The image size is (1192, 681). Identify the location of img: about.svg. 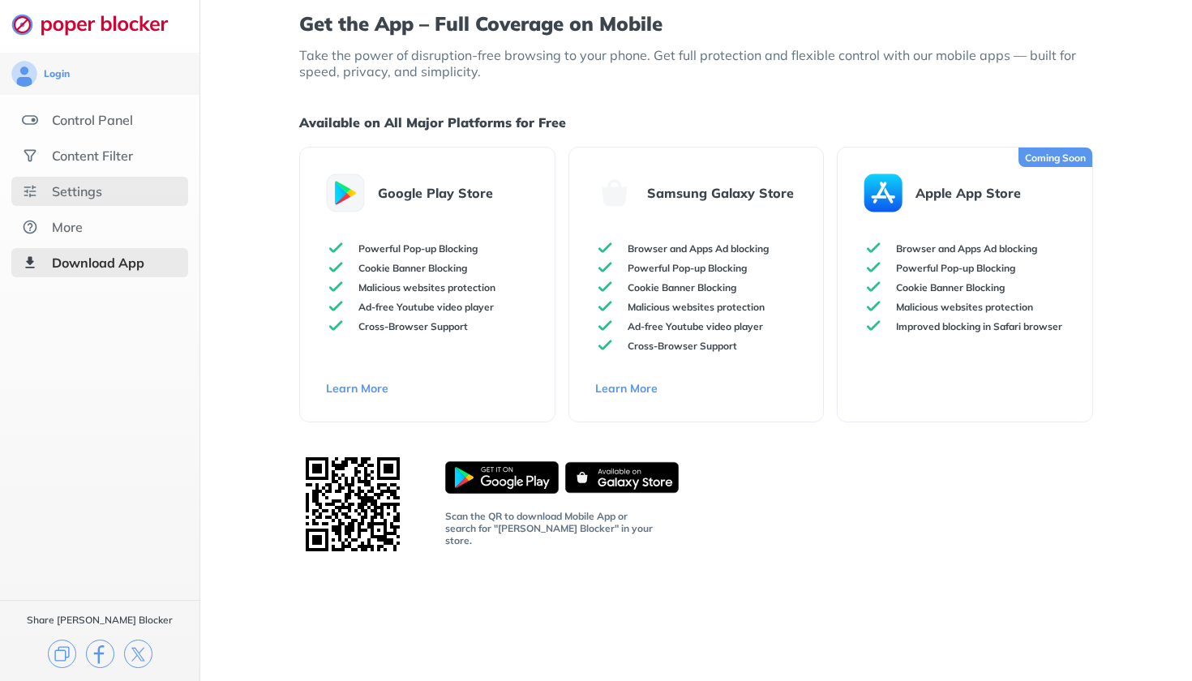
(30, 227).